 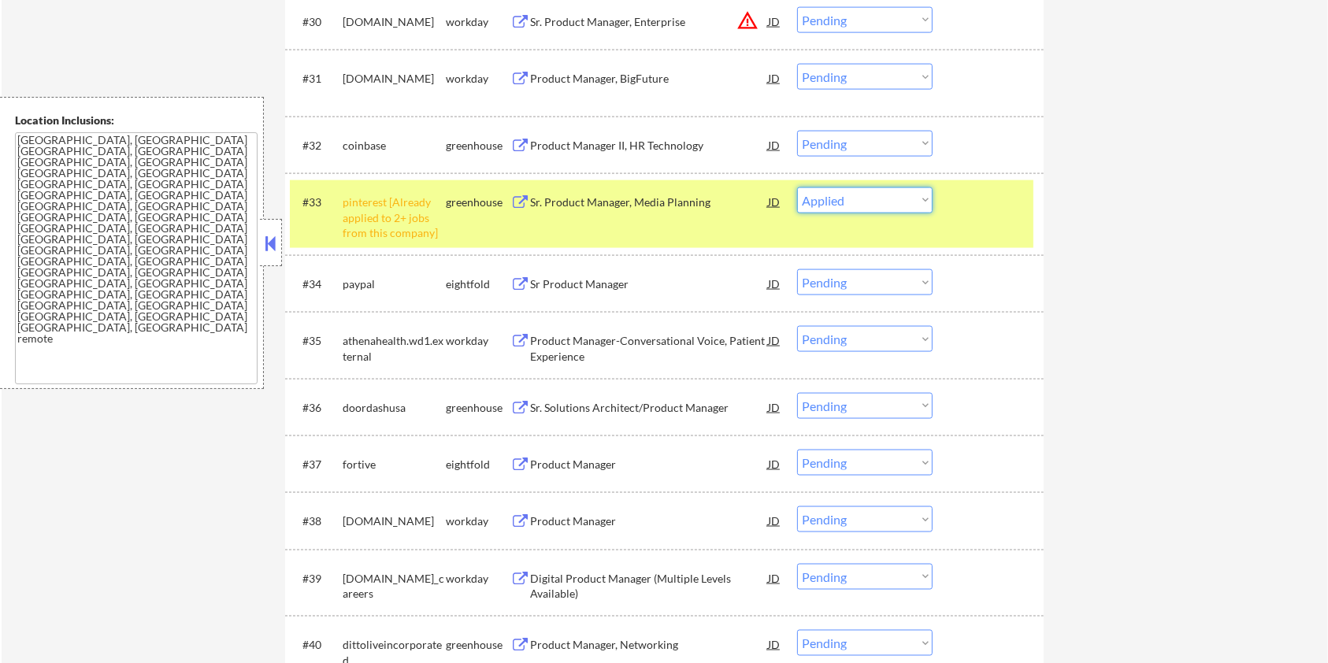 What do you see at coordinates (316, 79) in the screenshot?
I see `div: #31` at bounding box center [316, 79].